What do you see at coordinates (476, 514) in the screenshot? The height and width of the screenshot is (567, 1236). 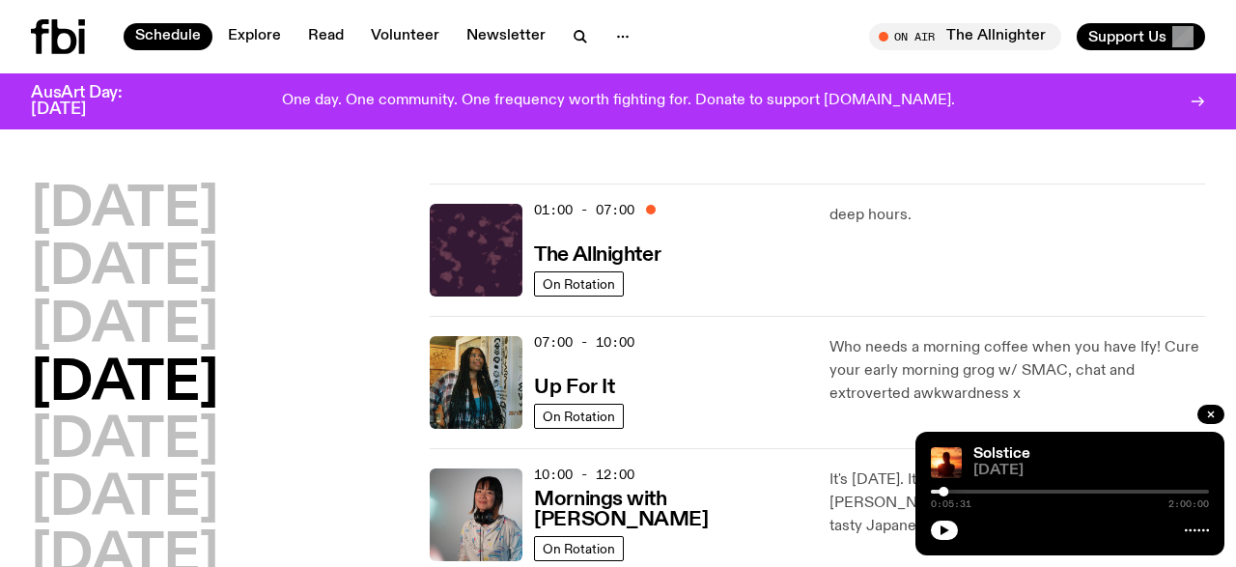 I see `a: Kana Frazer is smiling at the camera with her head tilted slightly to her left. She wears big bla...` at bounding box center [476, 514].